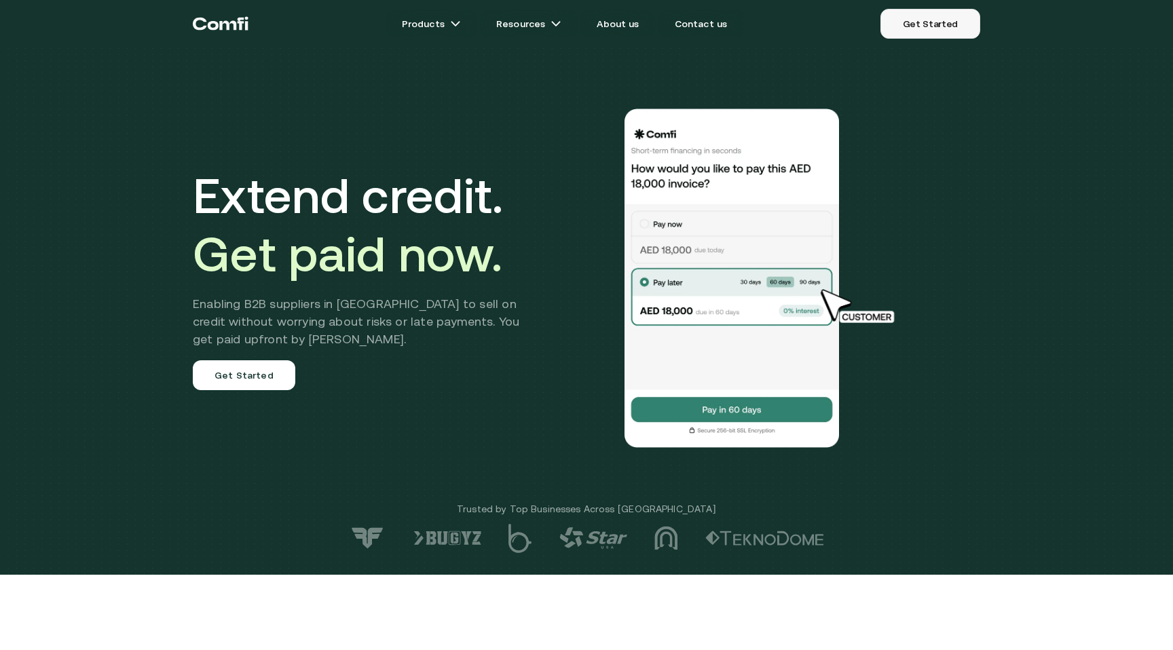 This screenshot has height=650, width=1173. I want to click on a: Productsarrow icons, so click(431, 24).